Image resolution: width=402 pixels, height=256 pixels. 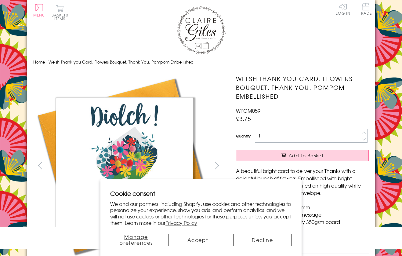 What do you see at coordinates (305, 229) in the screenshot?
I see `li: Comes wrapped in Compostable bag` at bounding box center [305, 229].